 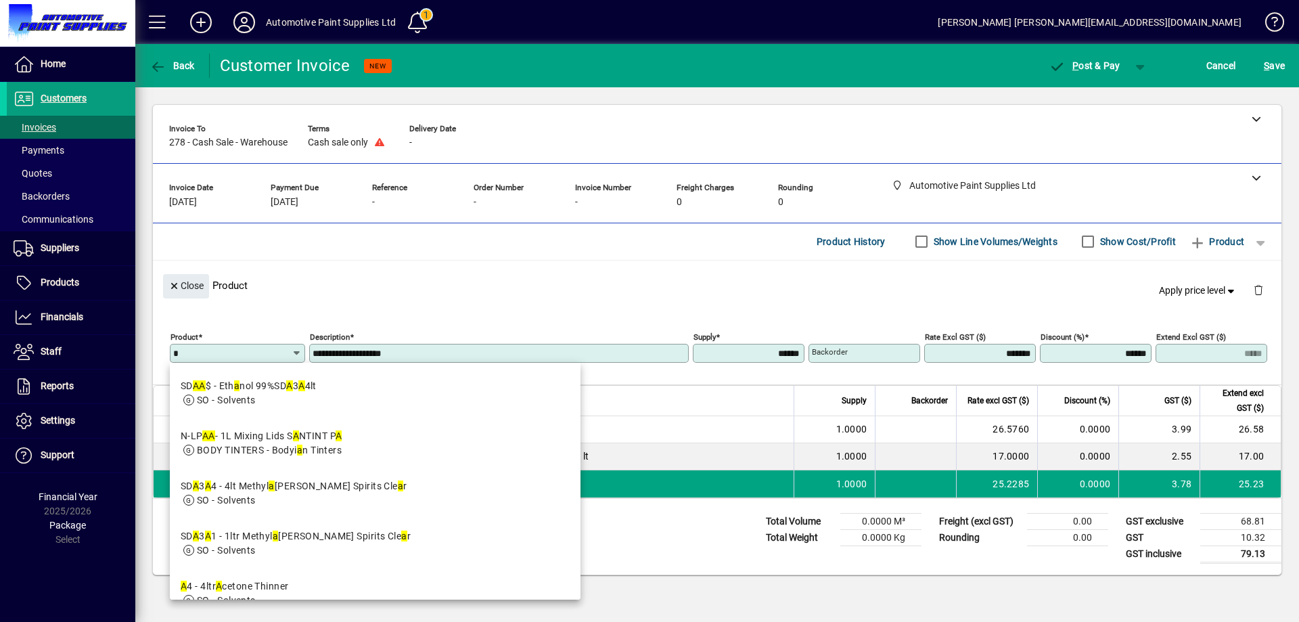 I want to click on mat-label: Backorder, so click(x=829, y=352).